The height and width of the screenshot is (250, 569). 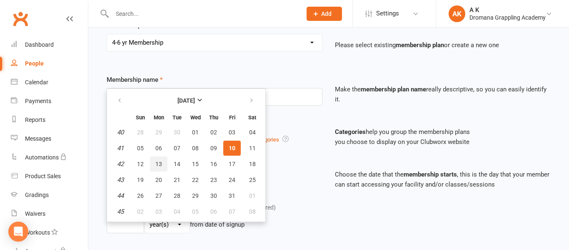 I want to click on button: 15, so click(x=196, y=164).